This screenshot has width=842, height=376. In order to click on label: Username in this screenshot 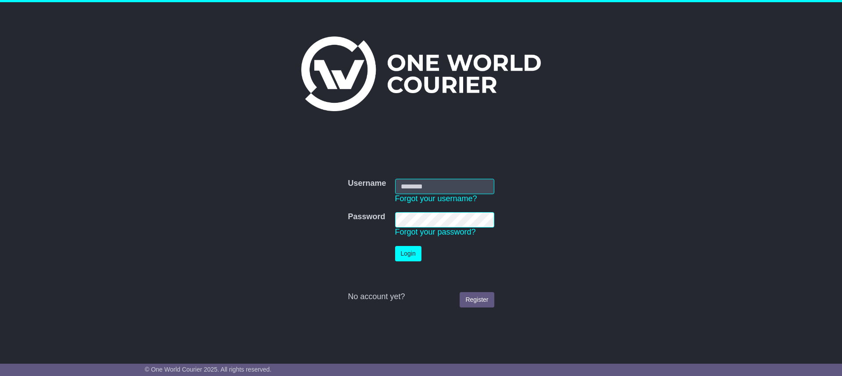, I will do `click(367, 183)`.